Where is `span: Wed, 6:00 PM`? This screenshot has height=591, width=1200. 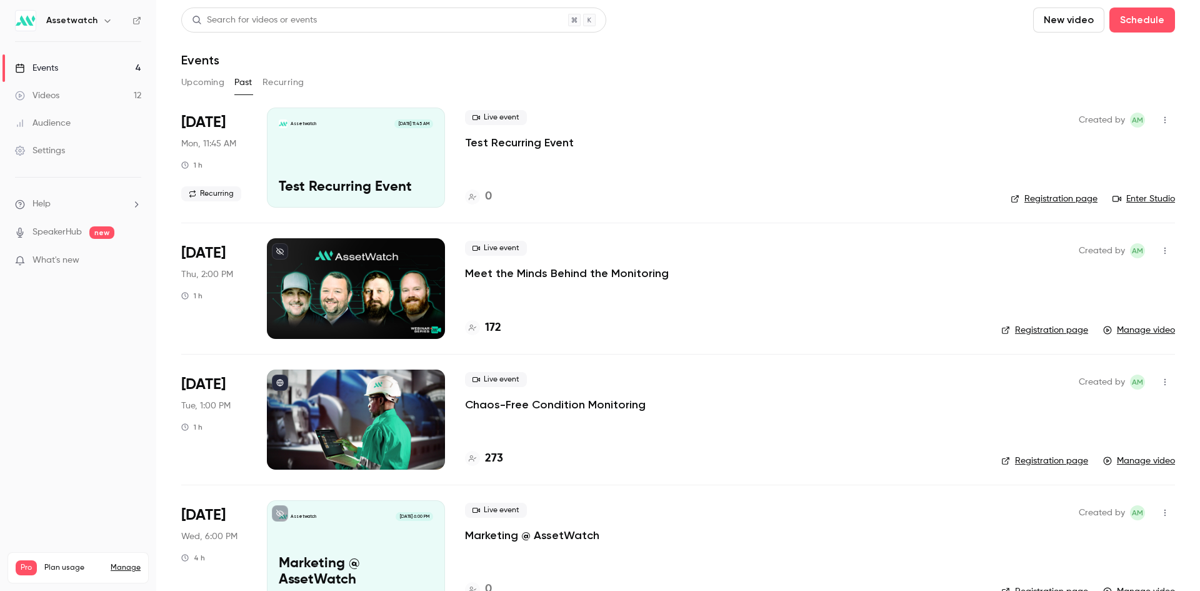 span: Wed, 6:00 PM is located at coordinates (209, 536).